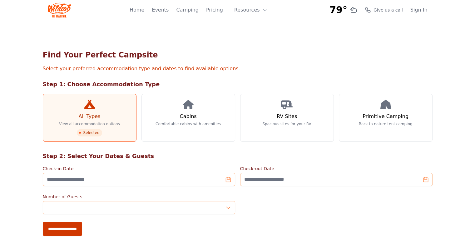 The width and height of the screenshot is (475, 247). Describe the element at coordinates (388, 10) in the screenshot. I see `span: Give us a call` at that location.